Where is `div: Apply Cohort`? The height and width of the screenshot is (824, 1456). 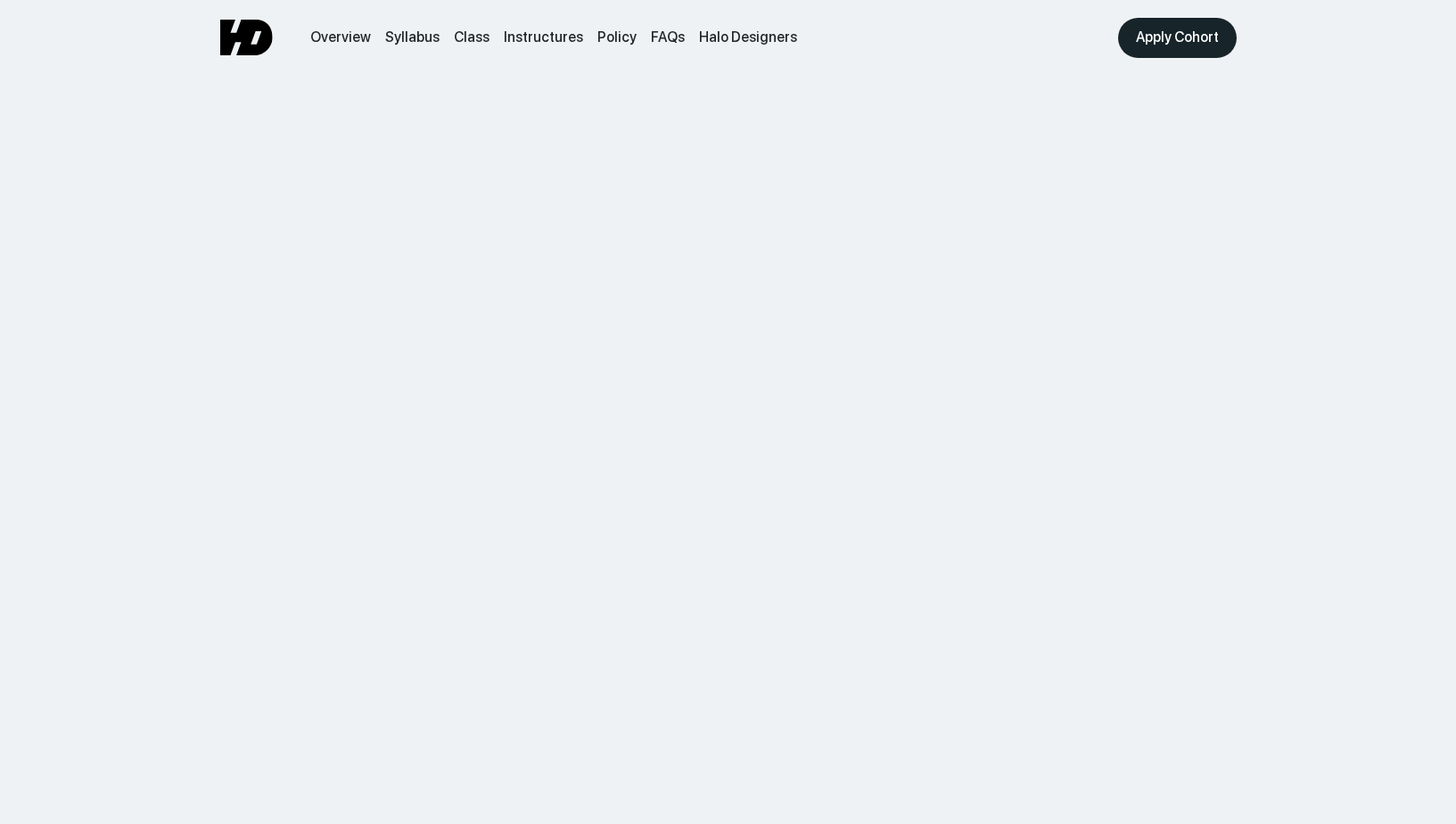
div: Apply Cohort is located at coordinates (1177, 38).